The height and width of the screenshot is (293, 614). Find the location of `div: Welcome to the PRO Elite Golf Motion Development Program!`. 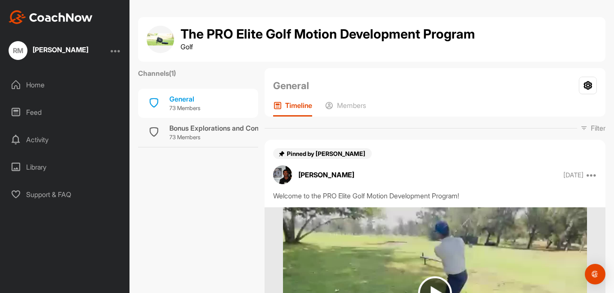

div: Welcome to the PRO Elite Golf Motion Development Program! is located at coordinates (435, 196).